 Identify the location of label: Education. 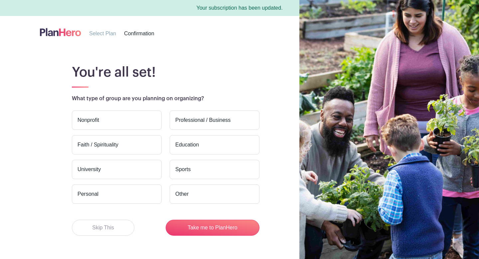
(215, 145).